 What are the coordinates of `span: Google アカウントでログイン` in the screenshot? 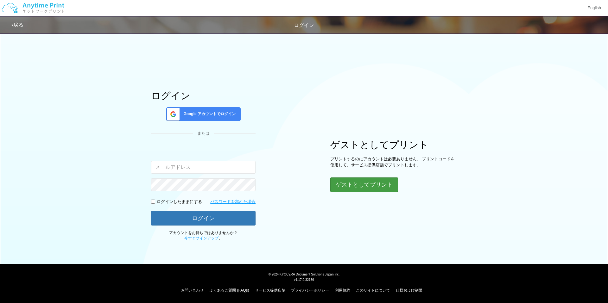 It's located at (208, 114).